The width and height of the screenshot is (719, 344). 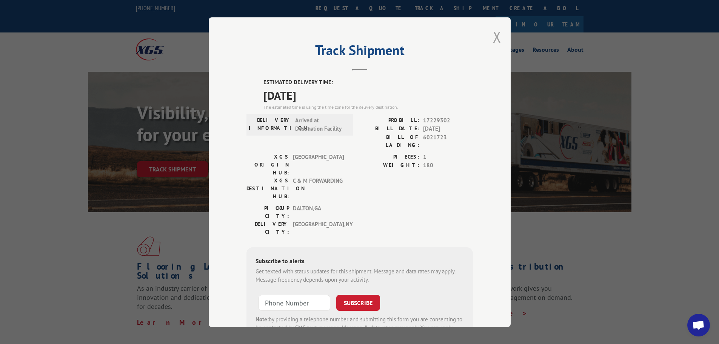 What do you see at coordinates (318, 188) in the screenshot?
I see `span: C & M FORWARDING` at bounding box center [318, 188].